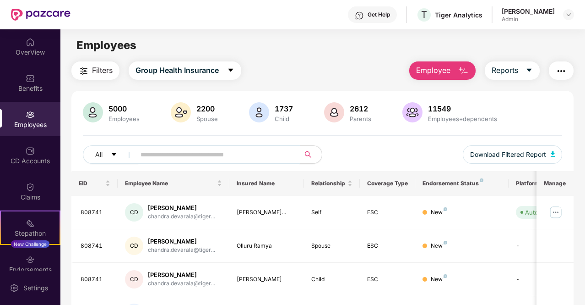 The height and width of the screenshot is (305, 585). What do you see at coordinates (30, 151) in the screenshot?
I see `img: svg+xml;base64,PHN2ZyBpZD0iQ0RfQWNjb3VudHMiIGRhdGEtbmFtZT0iQ0QgQWNjb3VudHMiIHhtbG5zPSJodHRwOi8vd3...` at bounding box center [30, 151].